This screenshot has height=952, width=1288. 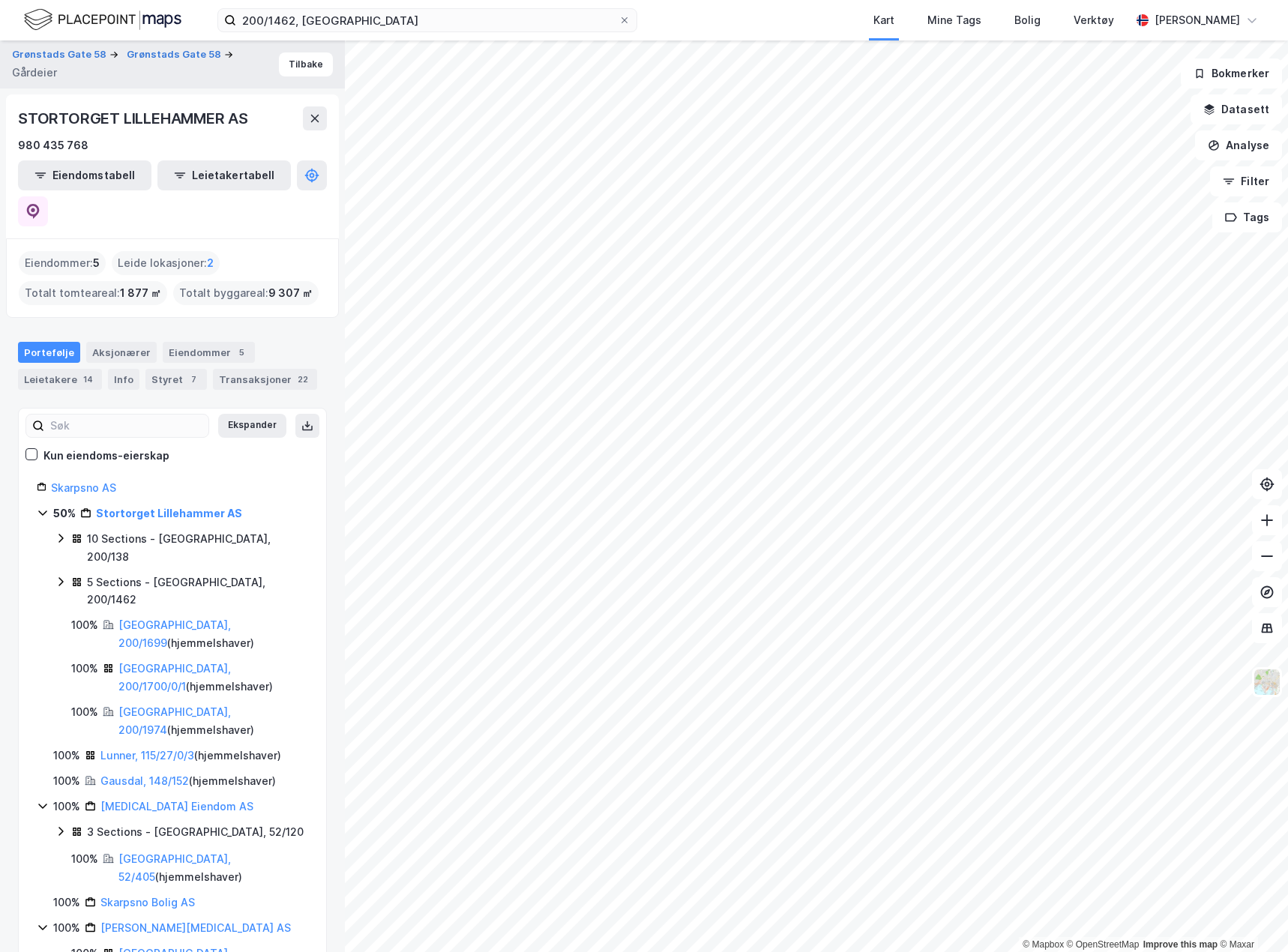 I want to click on div: 22, so click(x=303, y=380).